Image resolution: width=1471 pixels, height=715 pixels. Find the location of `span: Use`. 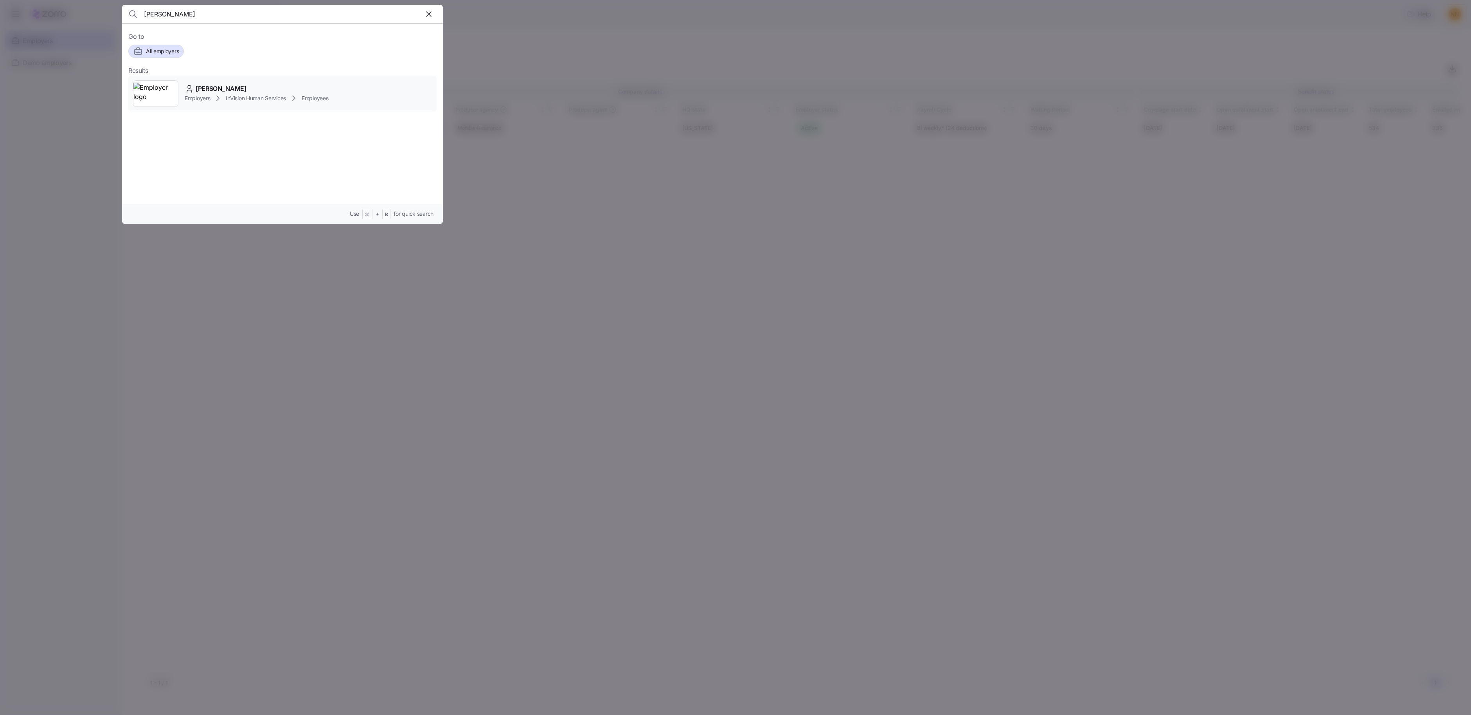

span: Use is located at coordinates (355, 214).